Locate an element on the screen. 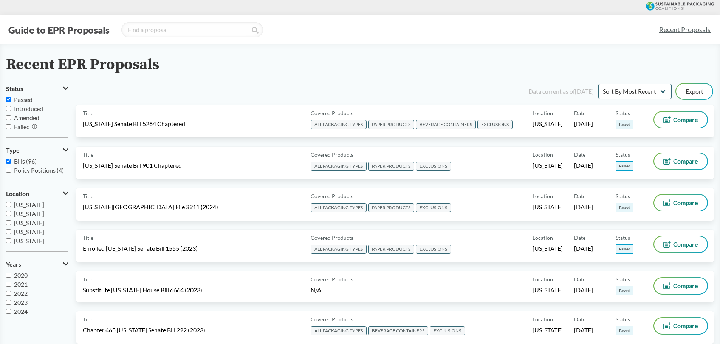 This screenshot has width=720, height=344. span: 2024 is located at coordinates (21, 311).